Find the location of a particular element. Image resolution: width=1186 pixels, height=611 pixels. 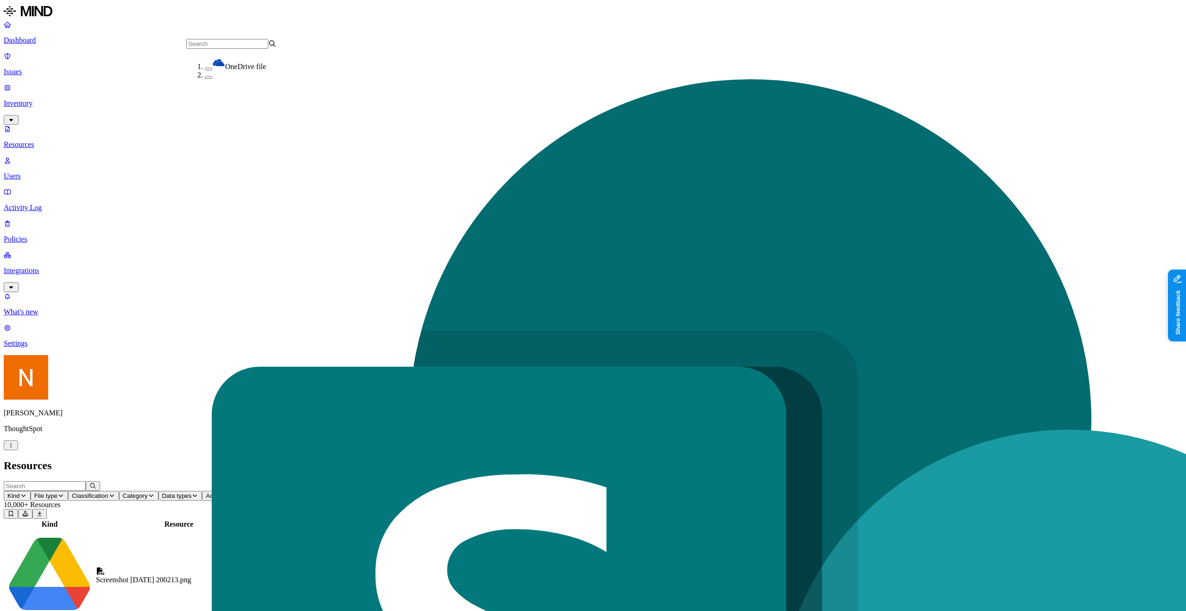

p: Integrations is located at coordinates (593, 271).